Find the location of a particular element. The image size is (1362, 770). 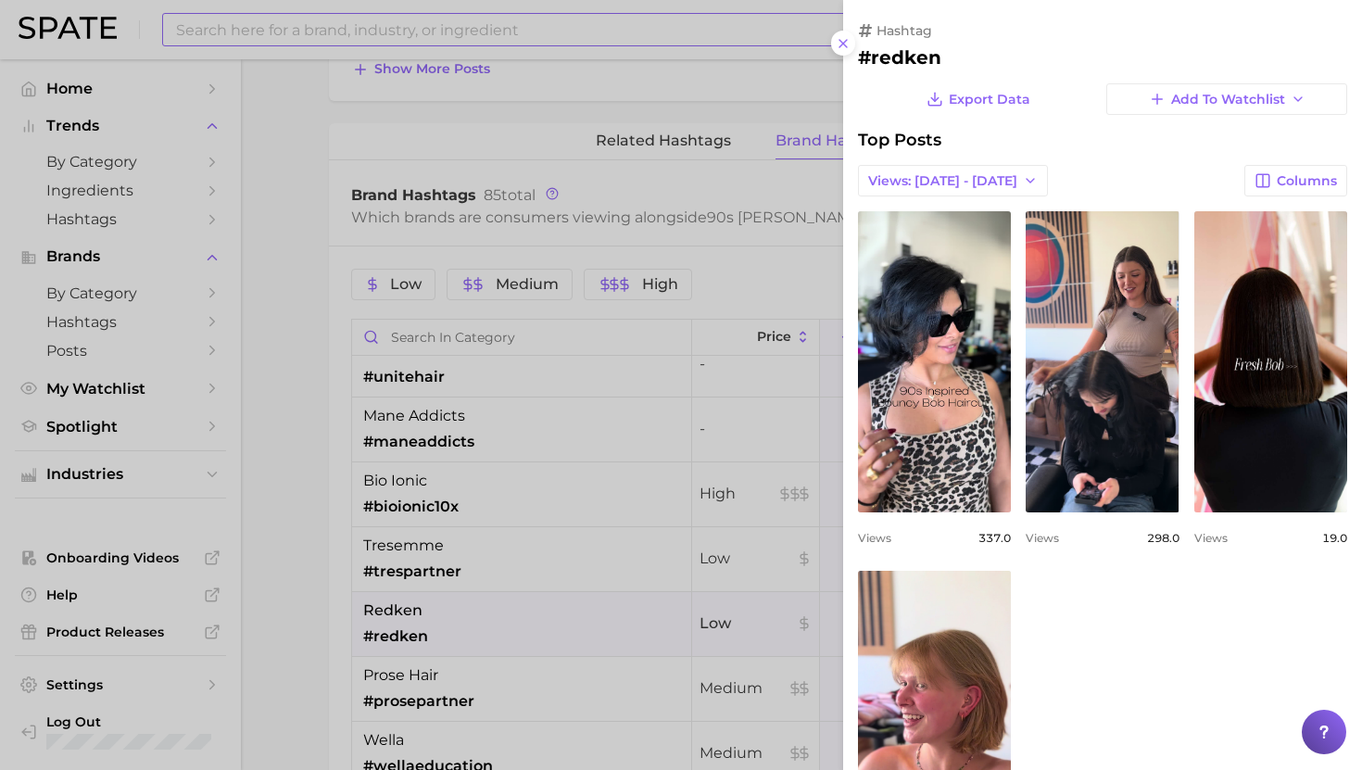

h2: #redken is located at coordinates (1103, 57).